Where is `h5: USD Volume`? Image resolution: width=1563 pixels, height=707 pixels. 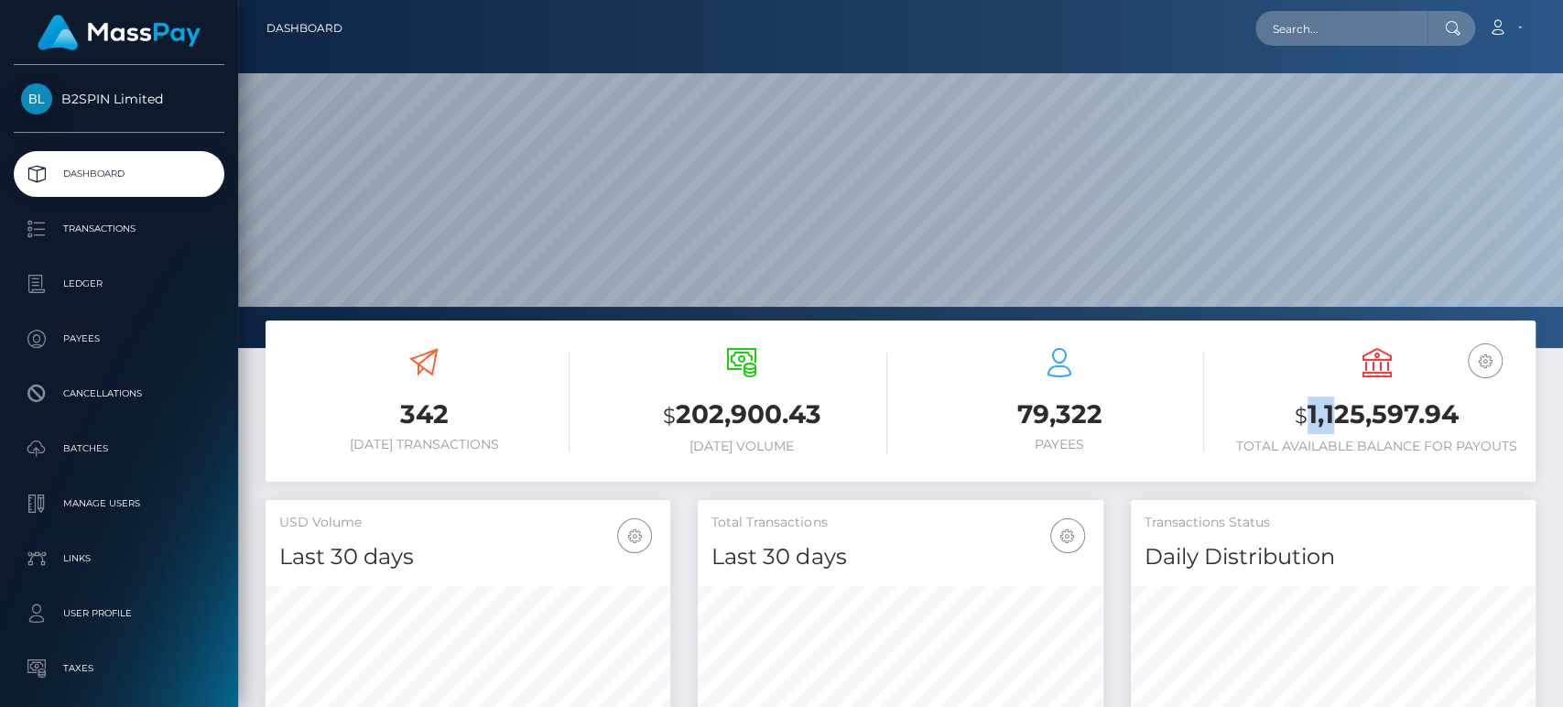
h5: USD Volume is located at coordinates (468, 523).